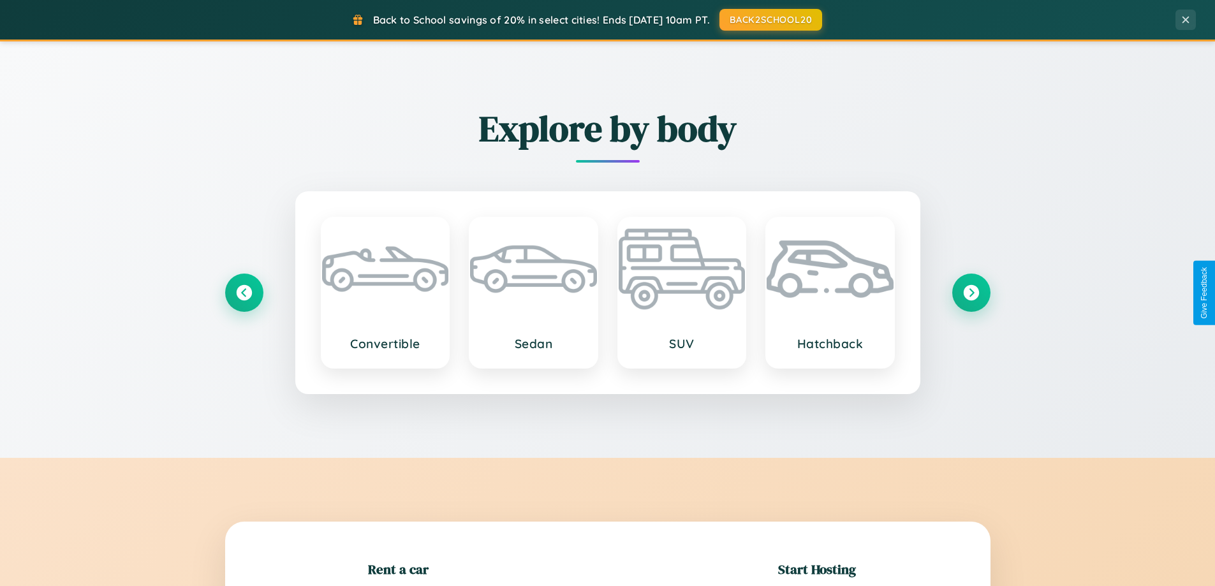  What do you see at coordinates (817, 569) in the screenshot?
I see `h2: Start Hosting` at bounding box center [817, 569].